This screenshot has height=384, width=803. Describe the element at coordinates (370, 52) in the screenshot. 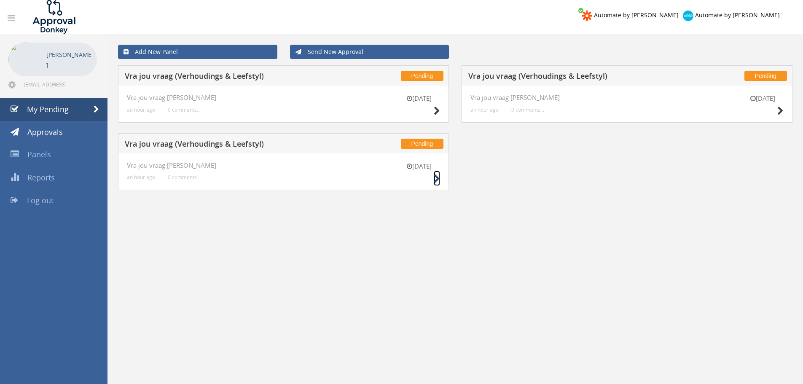

I see `a: Send New Approval` at that location.